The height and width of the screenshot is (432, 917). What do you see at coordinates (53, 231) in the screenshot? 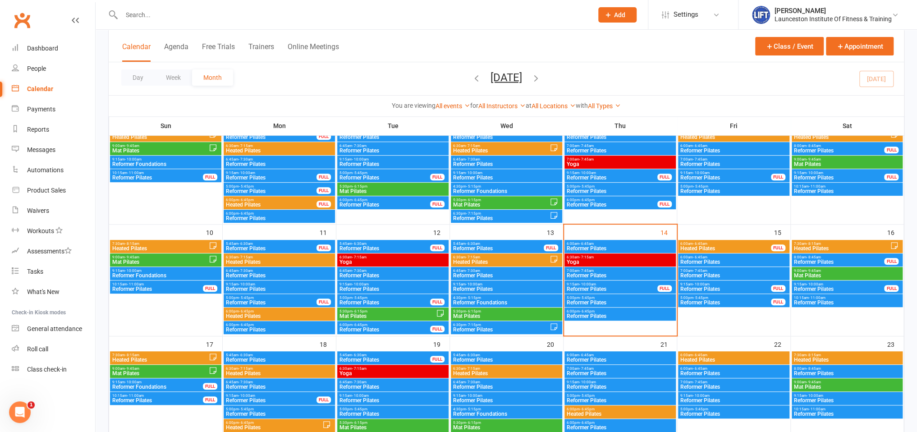
I see `a: Workouts` at bounding box center [53, 231].